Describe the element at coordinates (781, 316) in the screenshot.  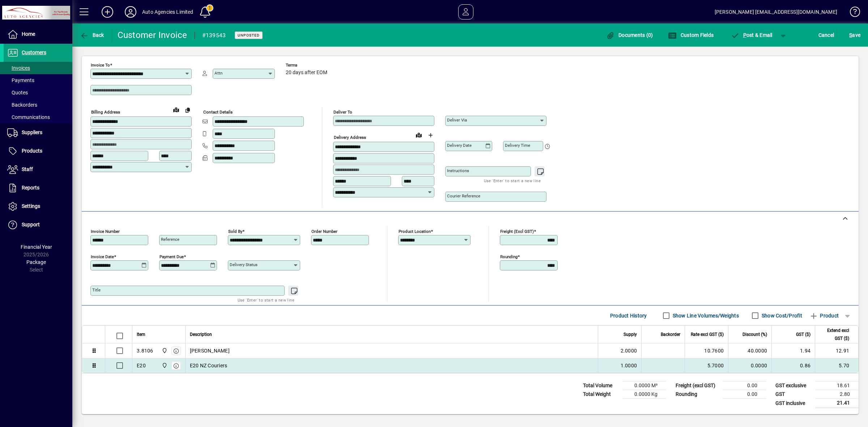
I see `label: Show Cost/Profit` at that location.